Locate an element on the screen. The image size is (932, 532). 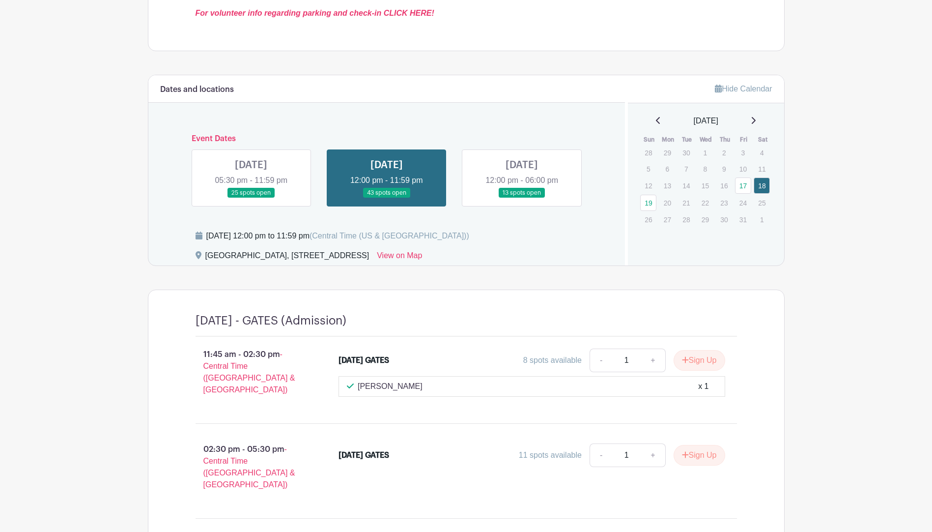
p: 3 is located at coordinates (743, 152).